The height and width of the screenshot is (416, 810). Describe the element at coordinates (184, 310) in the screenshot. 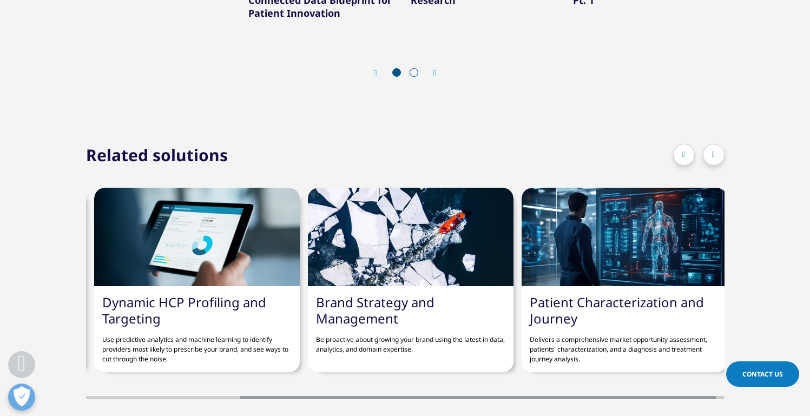

I see `a: Dynamic HCP Profiling and Targeting` at that location.